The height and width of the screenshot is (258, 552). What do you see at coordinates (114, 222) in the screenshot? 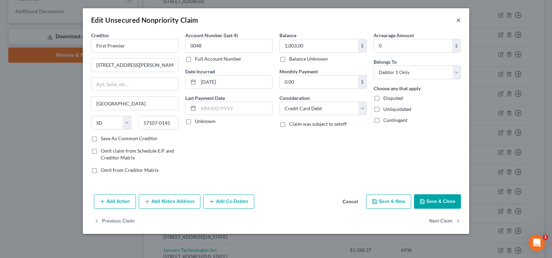
I see `button: Previous Claim` at bounding box center [114, 222].